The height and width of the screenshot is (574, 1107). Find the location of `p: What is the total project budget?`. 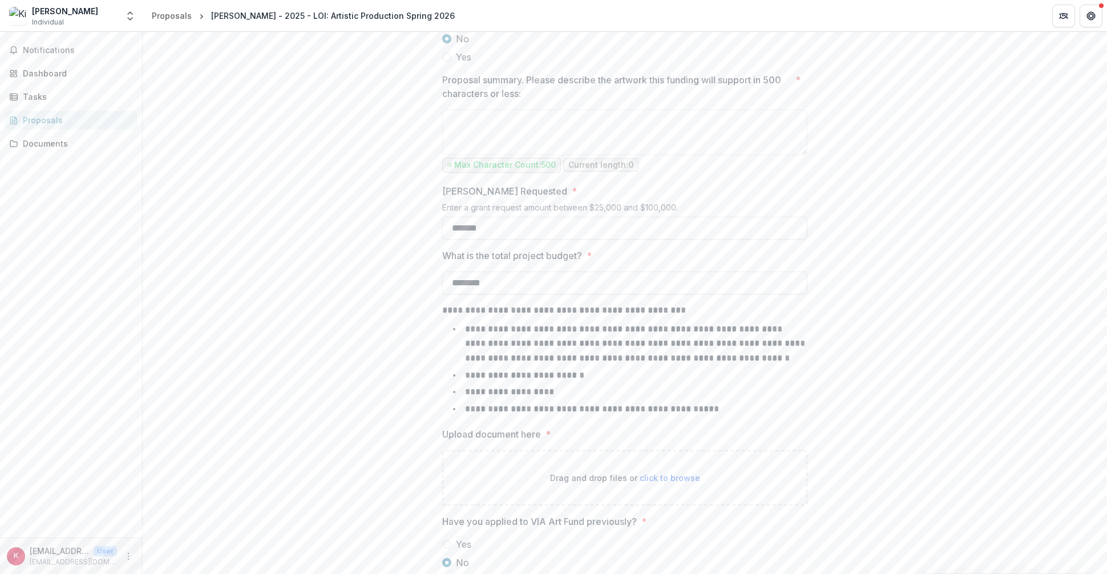

p: What is the total project budget? is located at coordinates (512, 256).